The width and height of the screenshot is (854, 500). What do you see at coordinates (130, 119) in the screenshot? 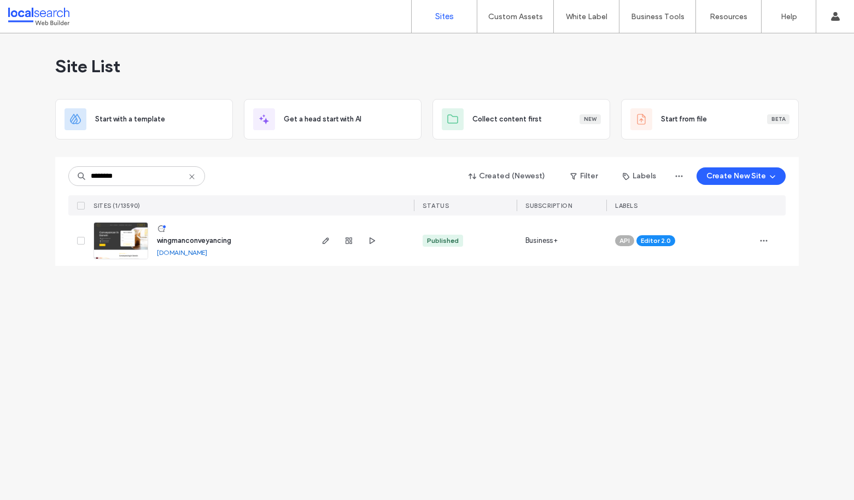
I see `span: Start with a template` at bounding box center [130, 119].